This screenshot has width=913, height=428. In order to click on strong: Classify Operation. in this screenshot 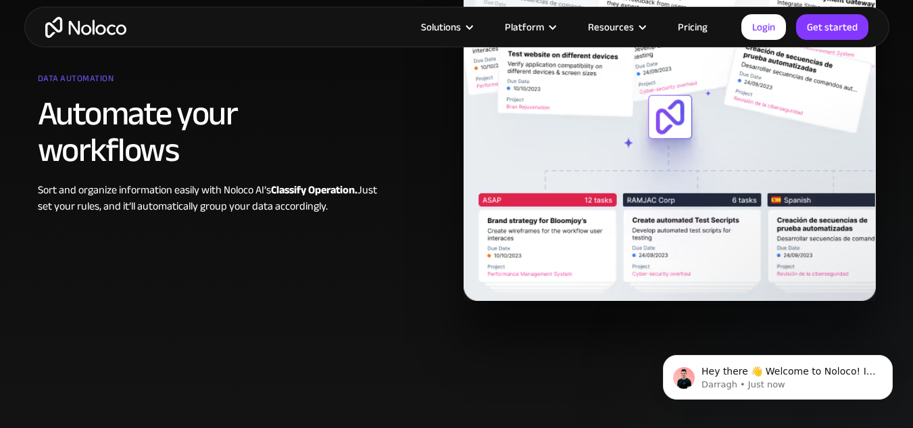, I will do `click(314, 190)`.